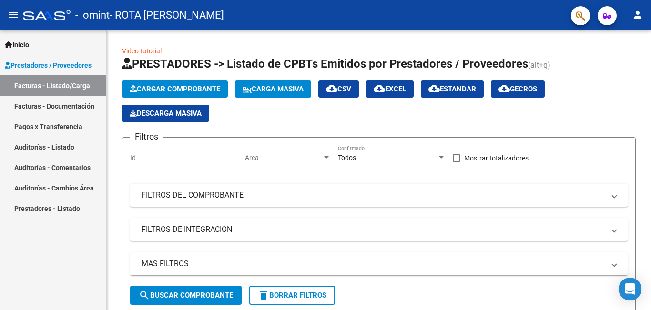  What do you see at coordinates (390, 89) in the screenshot?
I see `button: EXCEL` at bounding box center [390, 89].